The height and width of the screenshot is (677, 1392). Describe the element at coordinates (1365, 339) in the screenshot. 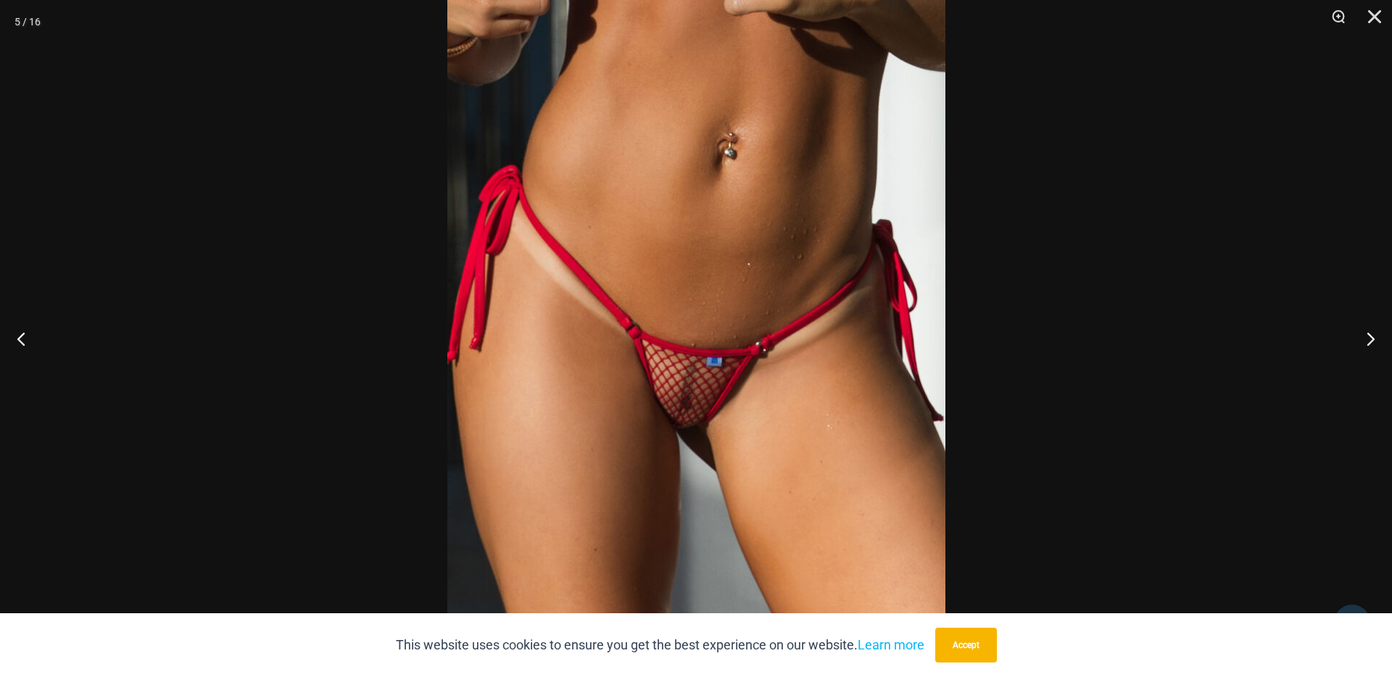

I see `button: Next` at that location.